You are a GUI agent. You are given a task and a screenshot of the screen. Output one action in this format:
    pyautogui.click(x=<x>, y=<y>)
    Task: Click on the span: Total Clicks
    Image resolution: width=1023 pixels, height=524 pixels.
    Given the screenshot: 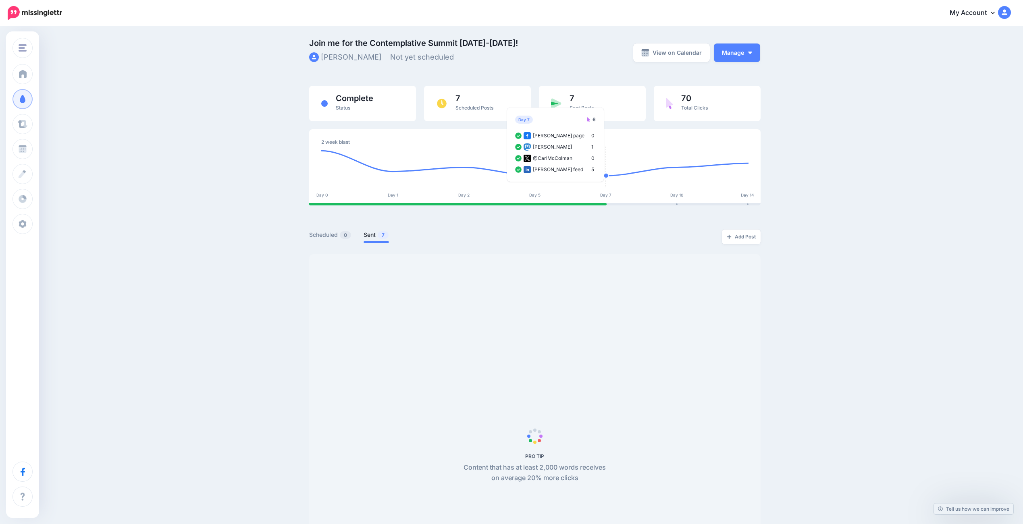 What is the action you would take?
    pyautogui.click(x=694, y=108)
    